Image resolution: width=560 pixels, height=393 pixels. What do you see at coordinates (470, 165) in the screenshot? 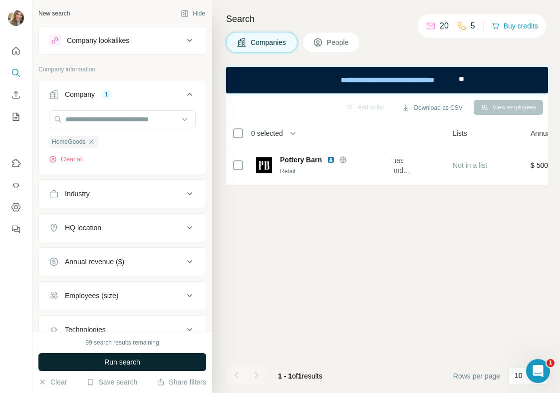
I see `span: Not in a list` at bounding box center [470, 165].